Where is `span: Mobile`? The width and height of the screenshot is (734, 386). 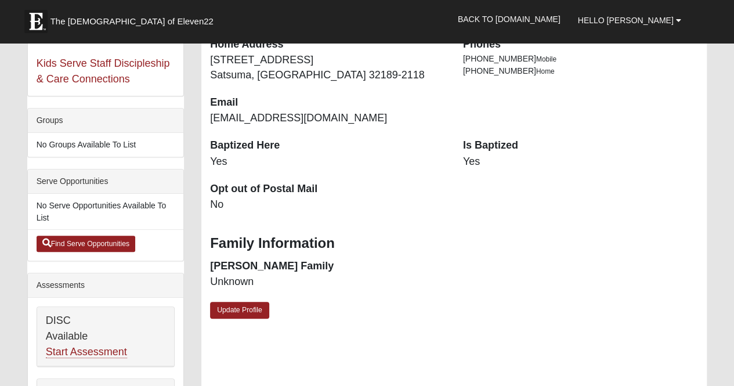 span: Mobile is located at coordinates (546, 59).